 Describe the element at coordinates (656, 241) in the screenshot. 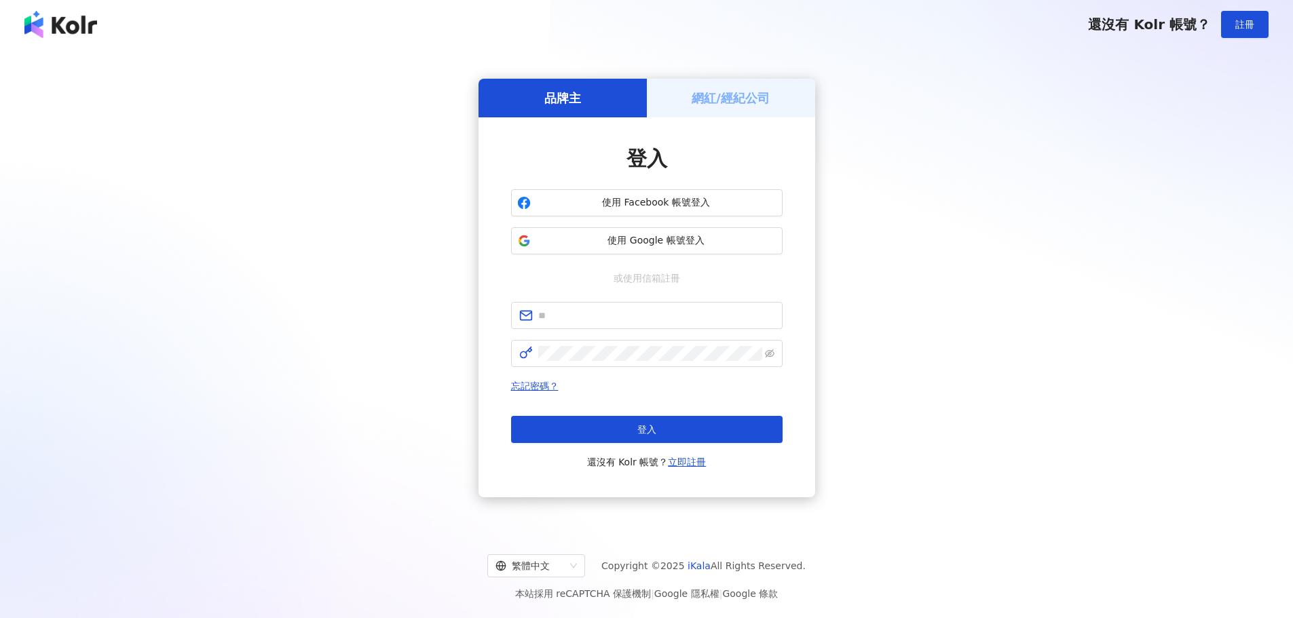

I see `span: 使用 Google 帳號登入` at that location.